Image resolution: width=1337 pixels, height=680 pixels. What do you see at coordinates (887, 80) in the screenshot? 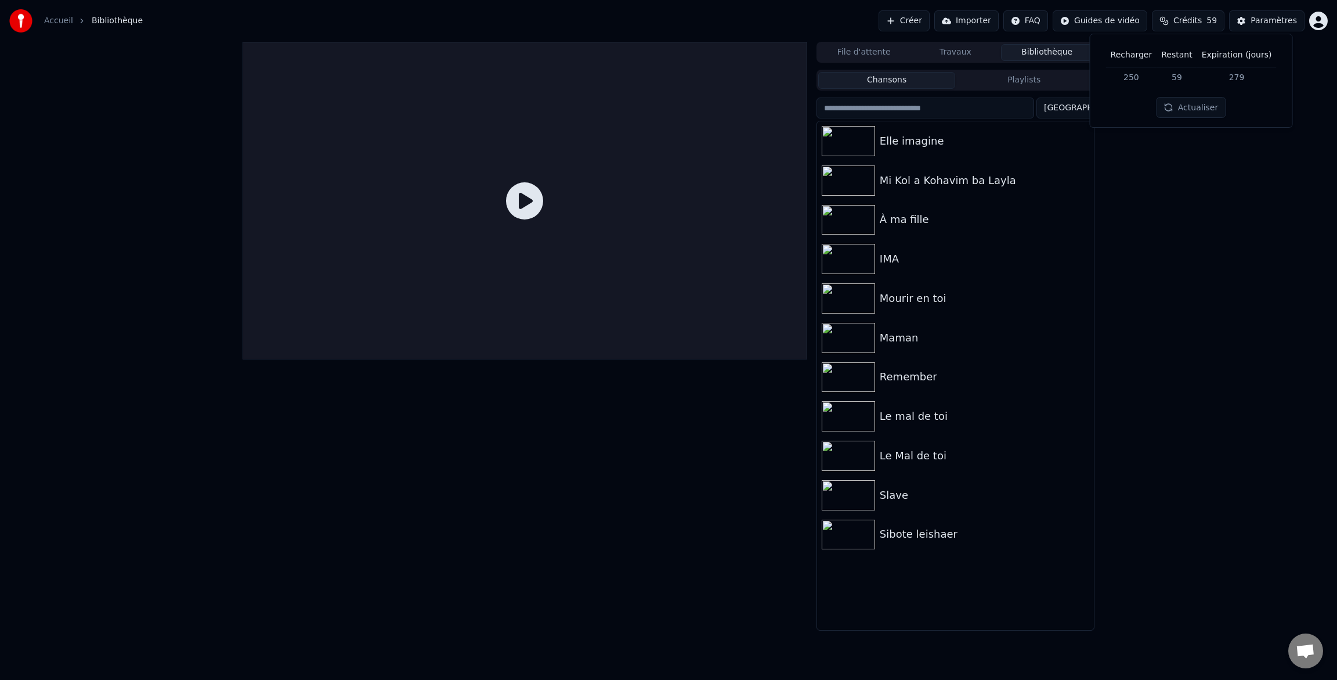
I see `button: Chansons` at bounding box center [887, 80].